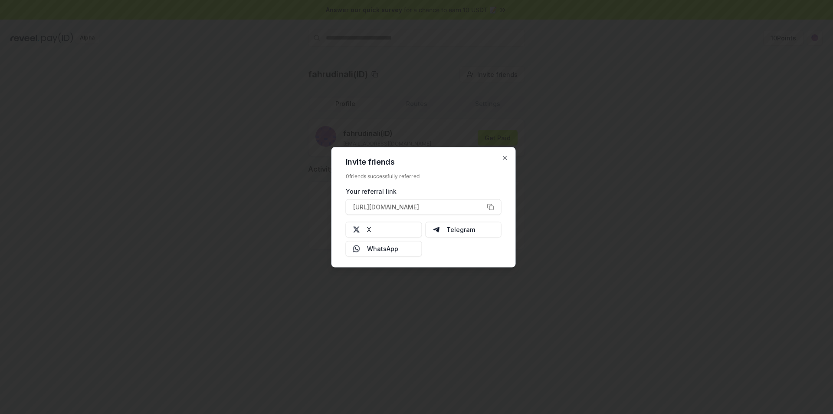 Image resolution: width=833 pixels, height=414 pixels. I want to click on div: Your referral link, so click(424, 191).